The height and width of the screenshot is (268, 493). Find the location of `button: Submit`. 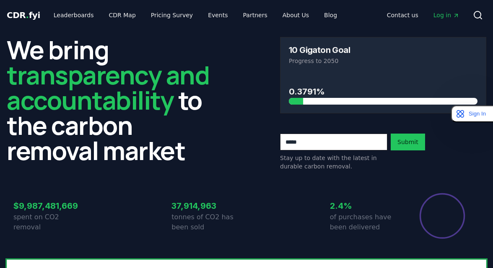

button: Submit is located at coordinates (408, 142).